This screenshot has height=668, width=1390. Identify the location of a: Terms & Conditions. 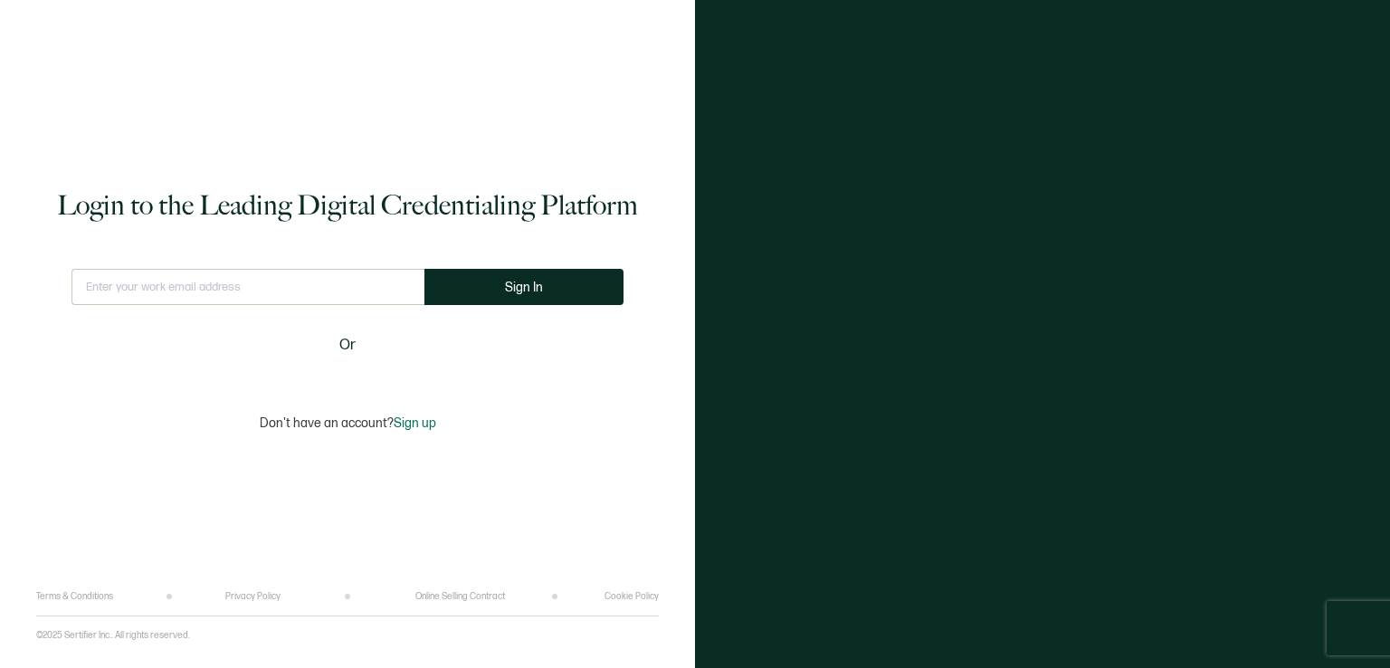
(74, 596).